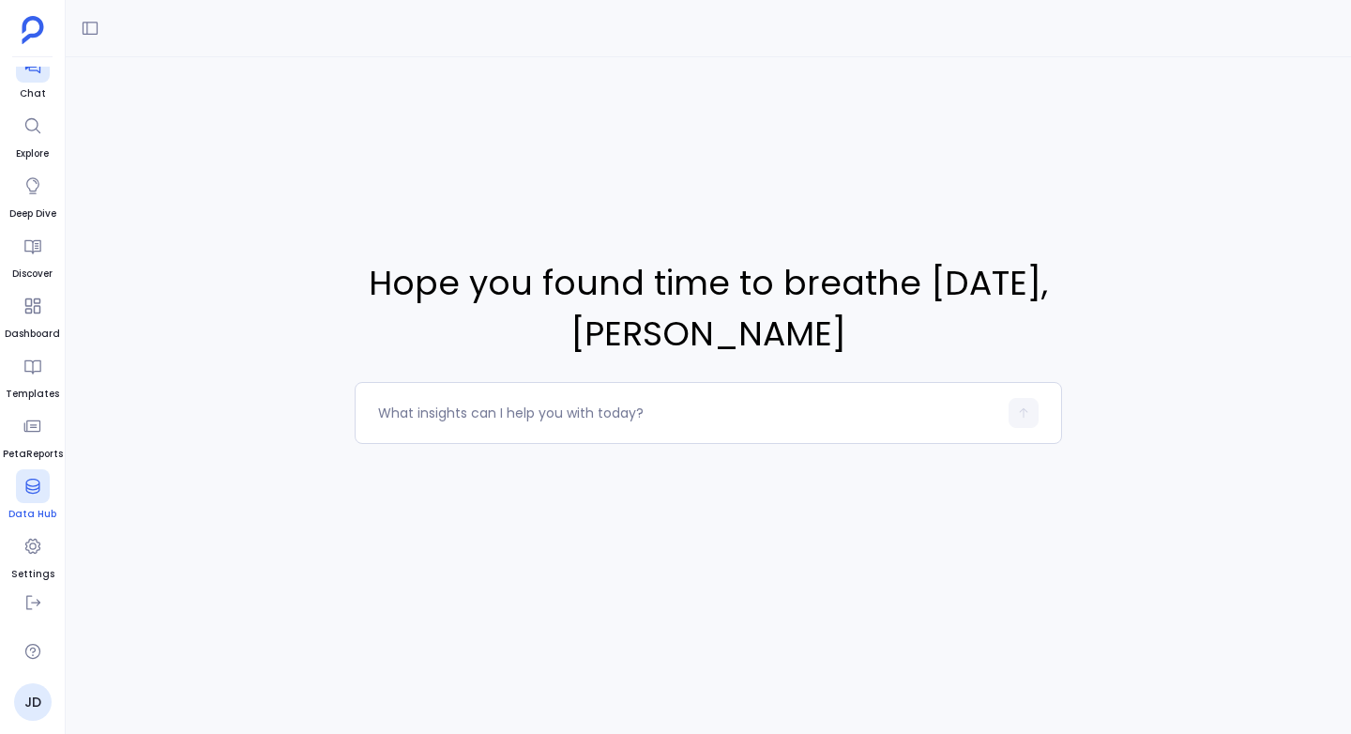  I want to click on a: Settings, so click(33, 555).